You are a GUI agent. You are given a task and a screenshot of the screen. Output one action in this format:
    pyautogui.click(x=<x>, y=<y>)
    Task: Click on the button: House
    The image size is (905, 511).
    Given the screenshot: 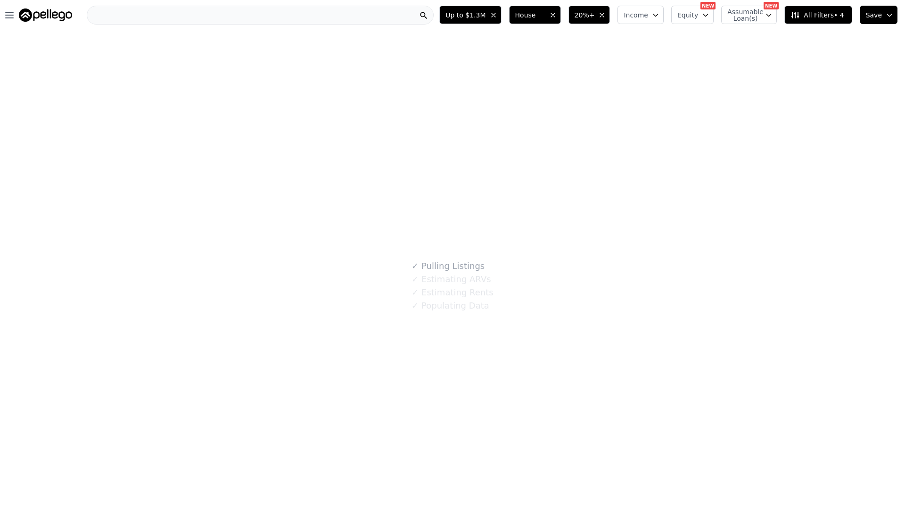 What is the action you would take?
    pyautogui.click(x=535, y=15)
    